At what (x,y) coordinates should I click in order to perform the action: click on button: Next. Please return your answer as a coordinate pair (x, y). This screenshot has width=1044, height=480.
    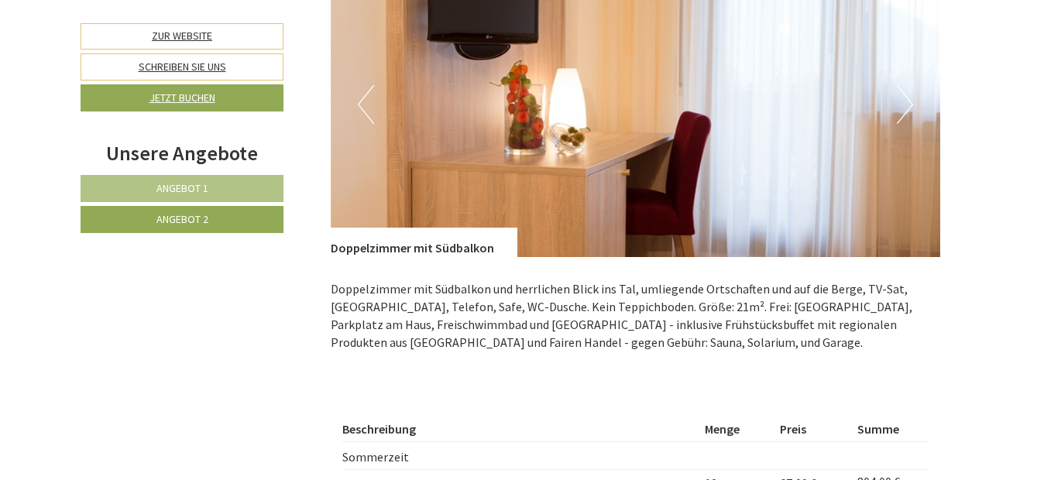
    Looking at the image, I should click on (905, 105).